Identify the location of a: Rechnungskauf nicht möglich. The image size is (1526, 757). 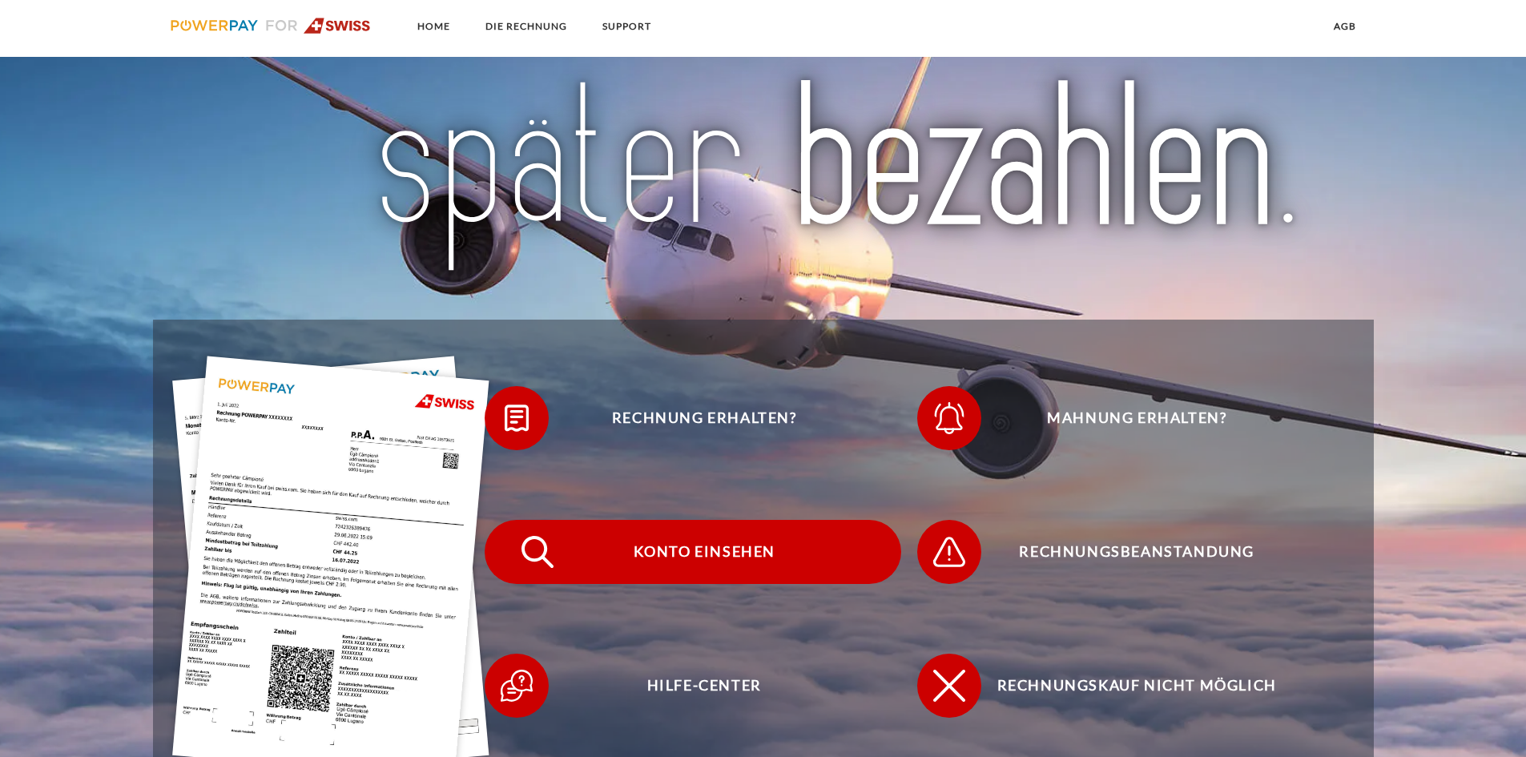
(1125, 686).